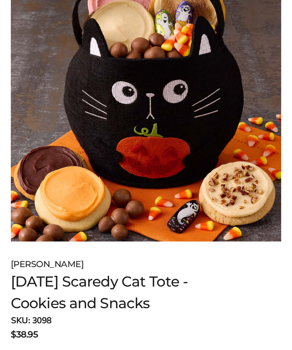  What do you see at coordinates (20, 321) in the screenshot?
I see `strong: SKU:` at bounding box center [20, 321].